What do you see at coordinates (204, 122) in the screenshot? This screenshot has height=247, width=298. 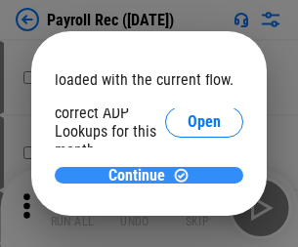 I see `button: Open` at bounding box center [204, 122].